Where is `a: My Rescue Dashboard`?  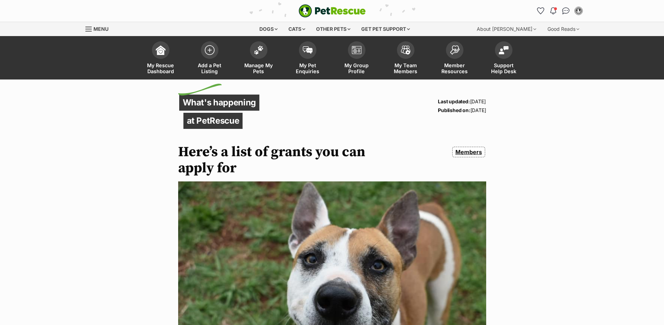 a: My Rescue Dashboard is located at coordinates (161, 58).